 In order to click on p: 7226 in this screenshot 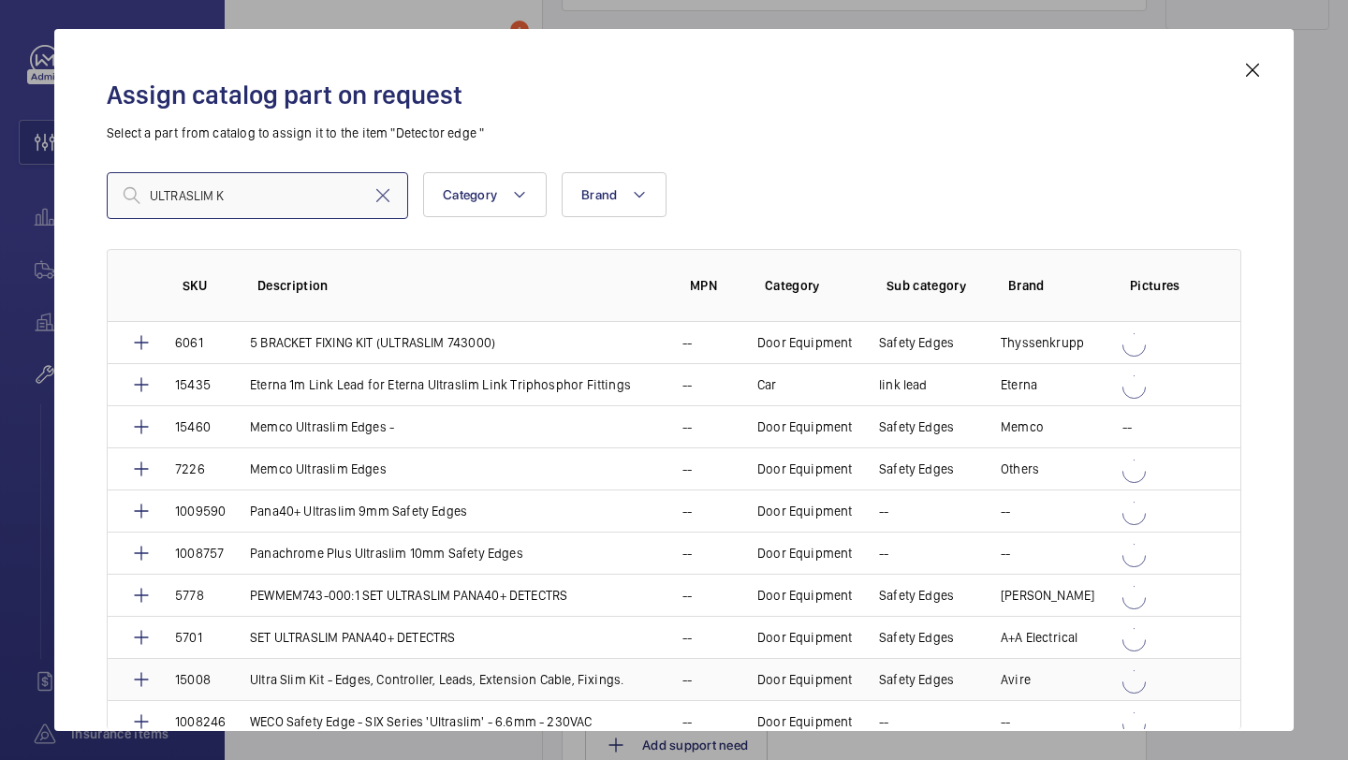, I will do `click(190, 469)`.